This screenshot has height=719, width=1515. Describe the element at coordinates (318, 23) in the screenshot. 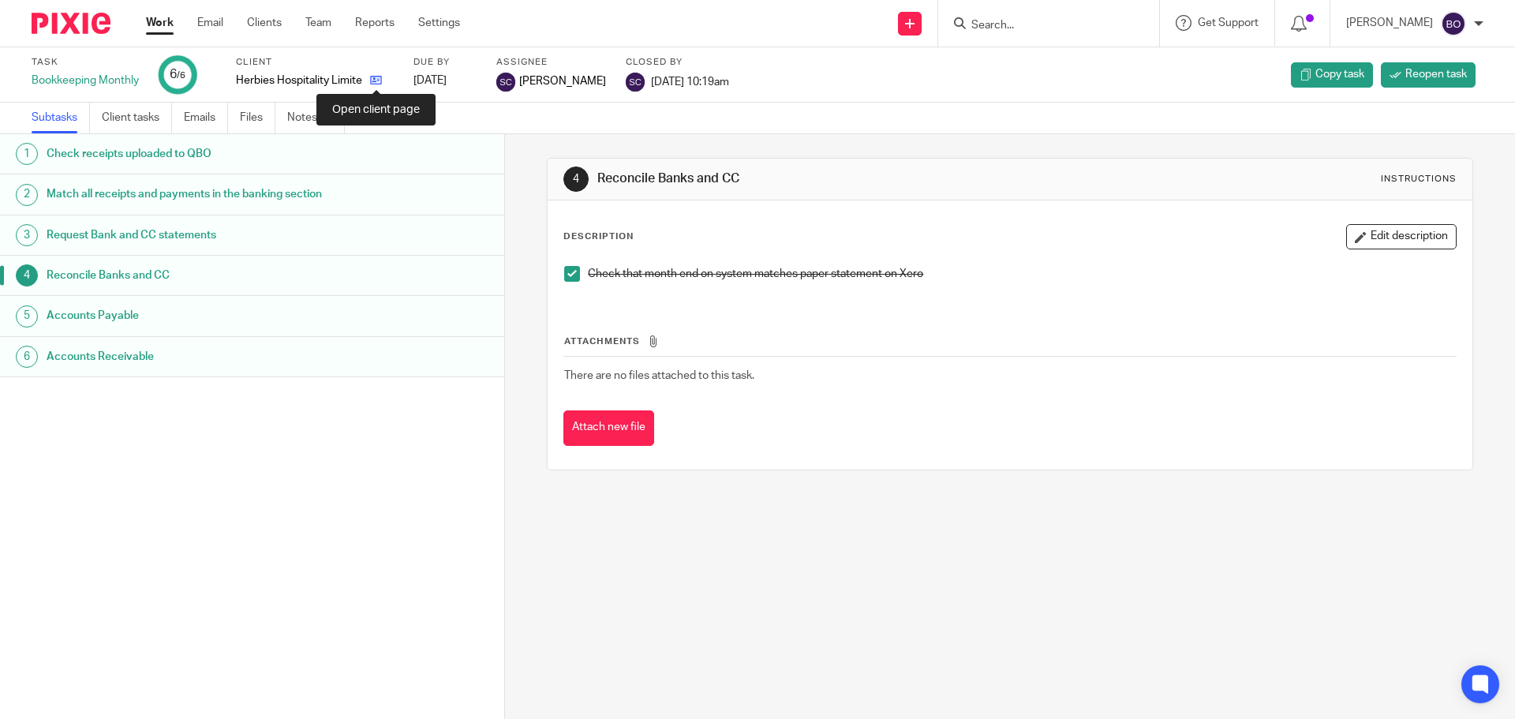

I see `a: Team` at that location.